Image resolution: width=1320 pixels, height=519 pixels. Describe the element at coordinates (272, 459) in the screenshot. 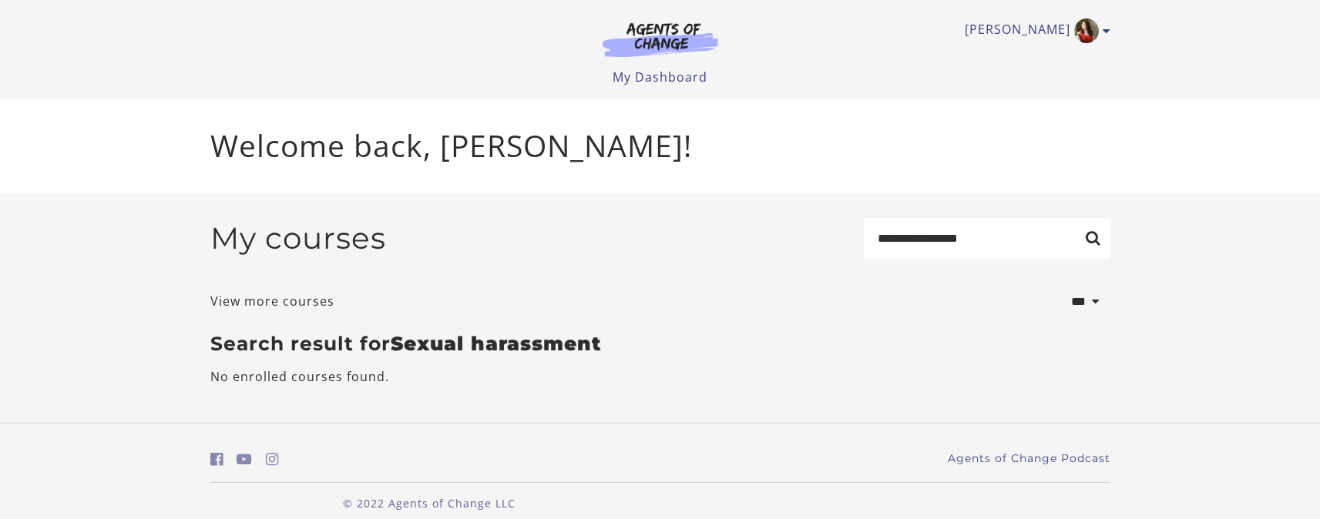

I see `a: https://www.instagram.com/agentsofchangeprep/ (Open in a new window)` at that location.